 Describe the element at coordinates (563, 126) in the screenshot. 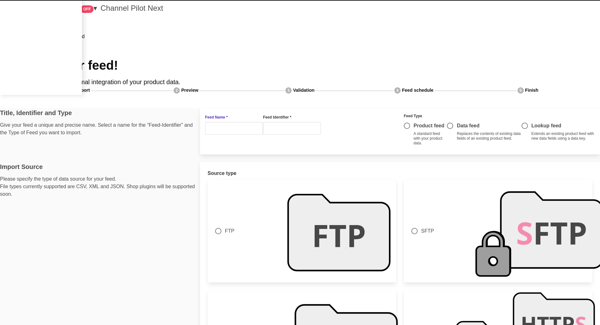

I see `p: Lookup feed` at that location.